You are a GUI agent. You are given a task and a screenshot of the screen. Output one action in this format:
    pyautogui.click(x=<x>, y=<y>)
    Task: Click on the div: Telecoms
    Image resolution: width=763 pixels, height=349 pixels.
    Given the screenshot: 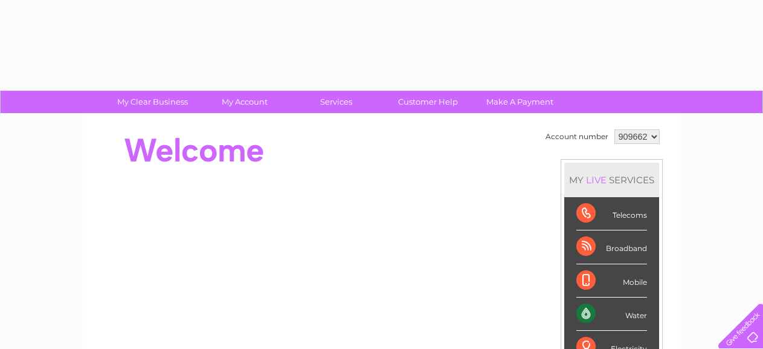 What is the action you would take?
    pyautogui.click(x=612, y=213)
    